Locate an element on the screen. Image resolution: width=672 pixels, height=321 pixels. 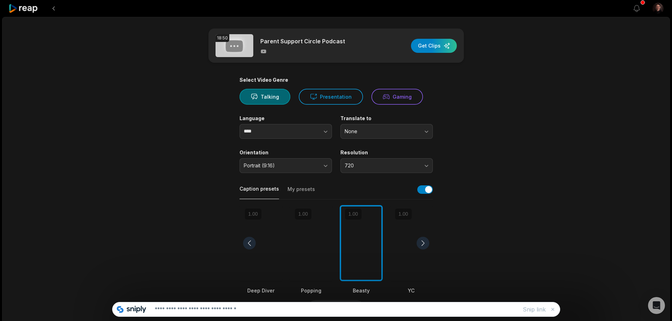
img: website_grey.svg is located at coordinates (14, 21).